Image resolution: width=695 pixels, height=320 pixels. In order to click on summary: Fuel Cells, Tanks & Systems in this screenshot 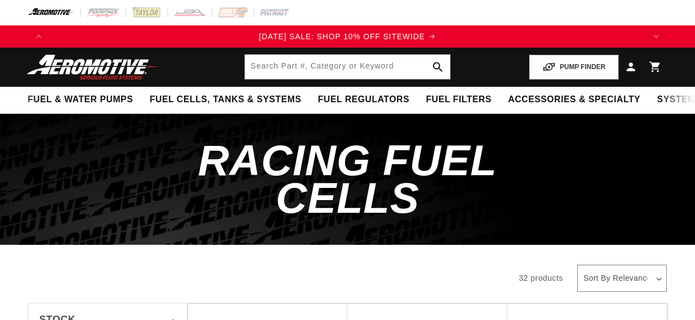, I will do `click(225, 99)`.